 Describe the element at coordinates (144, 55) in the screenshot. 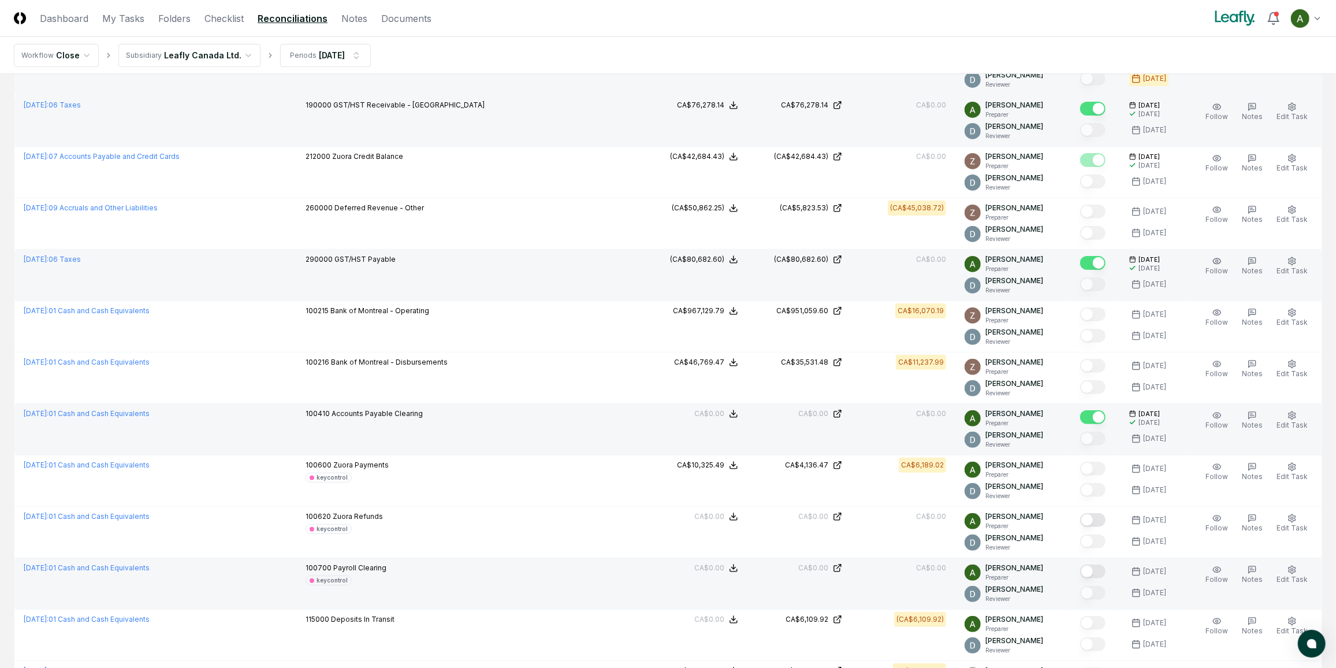

I see `div: Subsidiary` at that location.